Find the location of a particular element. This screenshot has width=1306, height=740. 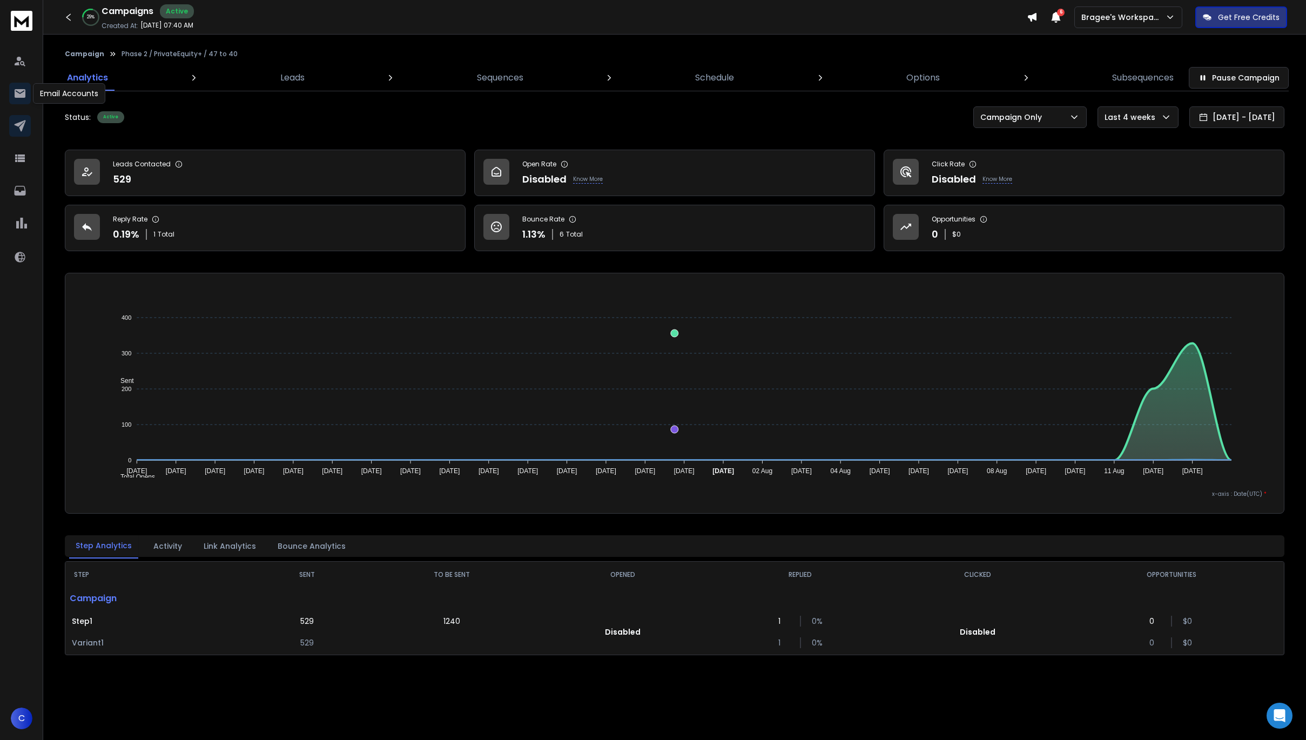

p: Analytics is located at coordinates (88, 78).